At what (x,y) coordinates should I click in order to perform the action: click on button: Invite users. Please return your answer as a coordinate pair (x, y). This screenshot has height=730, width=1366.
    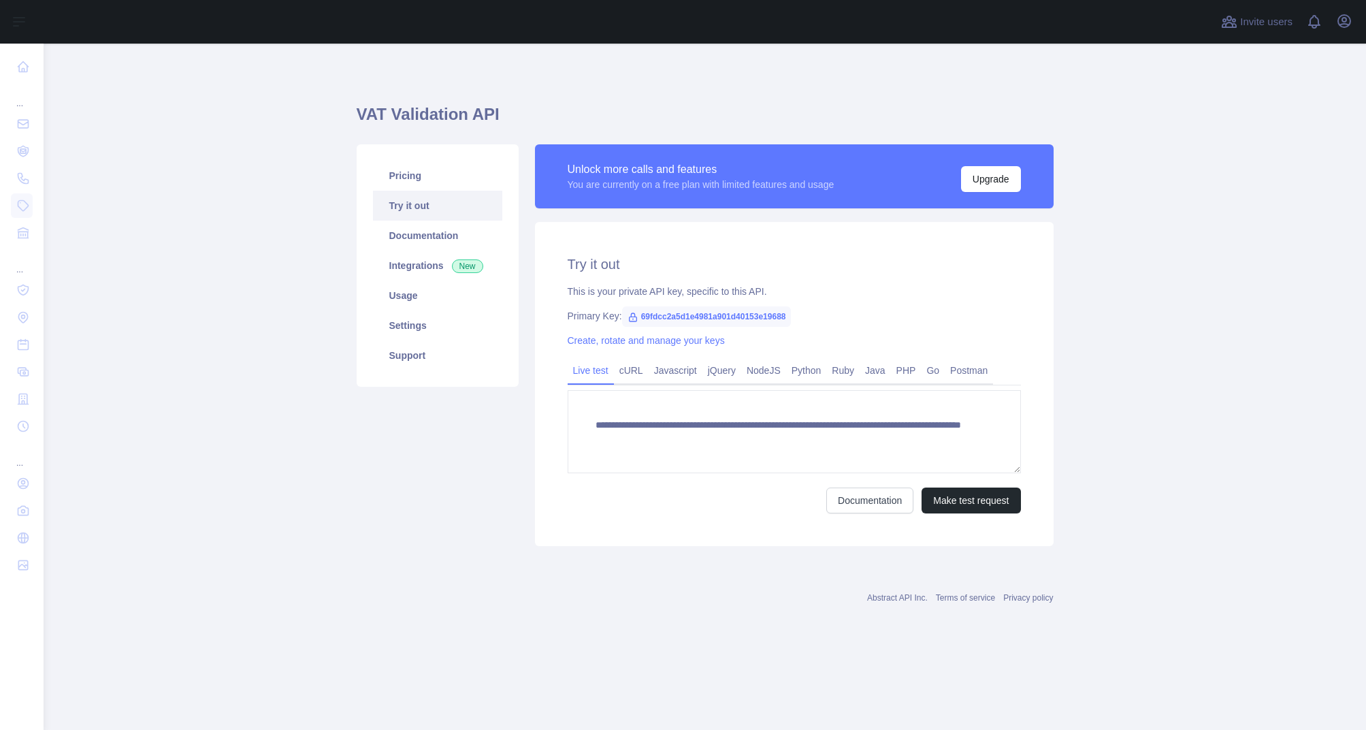
    Looking at the image, I should click on (1257, 22).